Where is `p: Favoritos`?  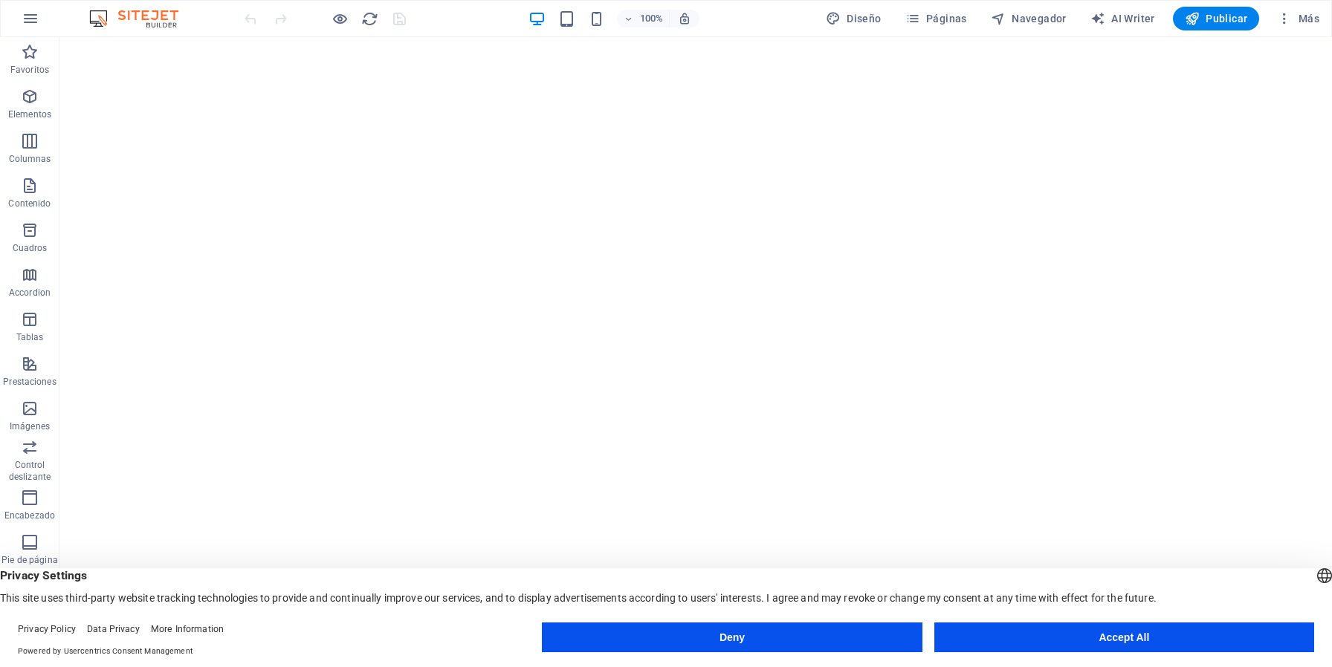 p: Favoritos is located at coordinates (30, 70).